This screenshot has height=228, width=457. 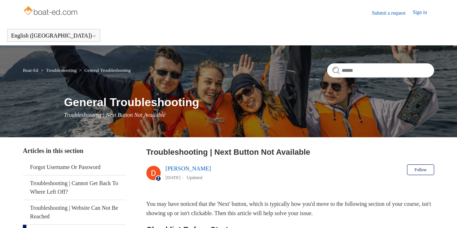 What do you see at coordinates (53, 151) in the screenshot?
I see `span: Articles in this section` at bounding box center [53, 151].